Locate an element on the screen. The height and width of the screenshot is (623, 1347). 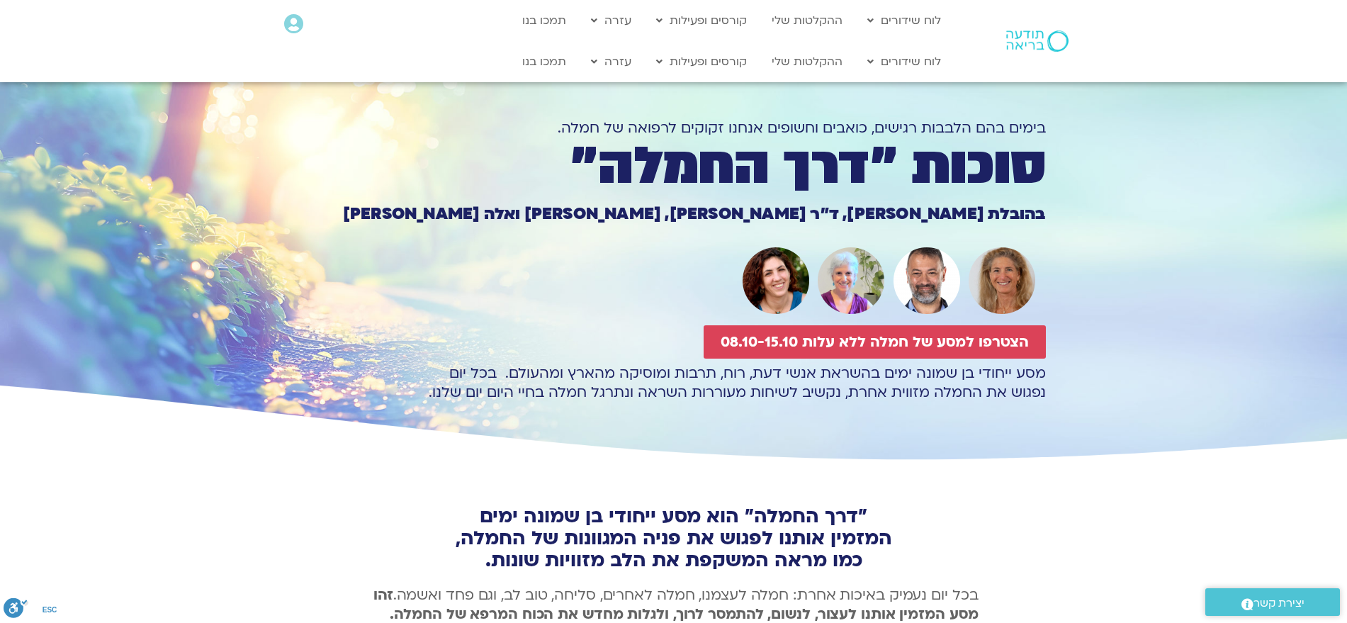
img: תודעה בריאה is located at coordinates (1037, 41).